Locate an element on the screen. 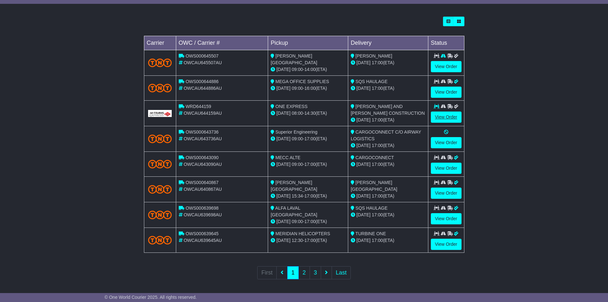 Image resolution: width=608 pixels, height=302 pixels. span: OWS000639645 is located at coordinates (202, 233).